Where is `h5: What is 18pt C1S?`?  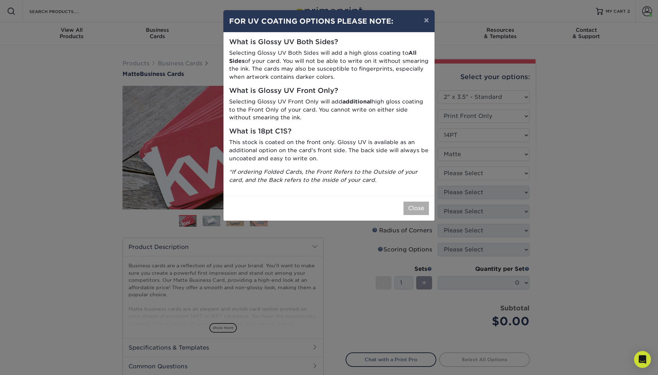
h5: What is 18pt C1S? is located at coordinates (329, 131).